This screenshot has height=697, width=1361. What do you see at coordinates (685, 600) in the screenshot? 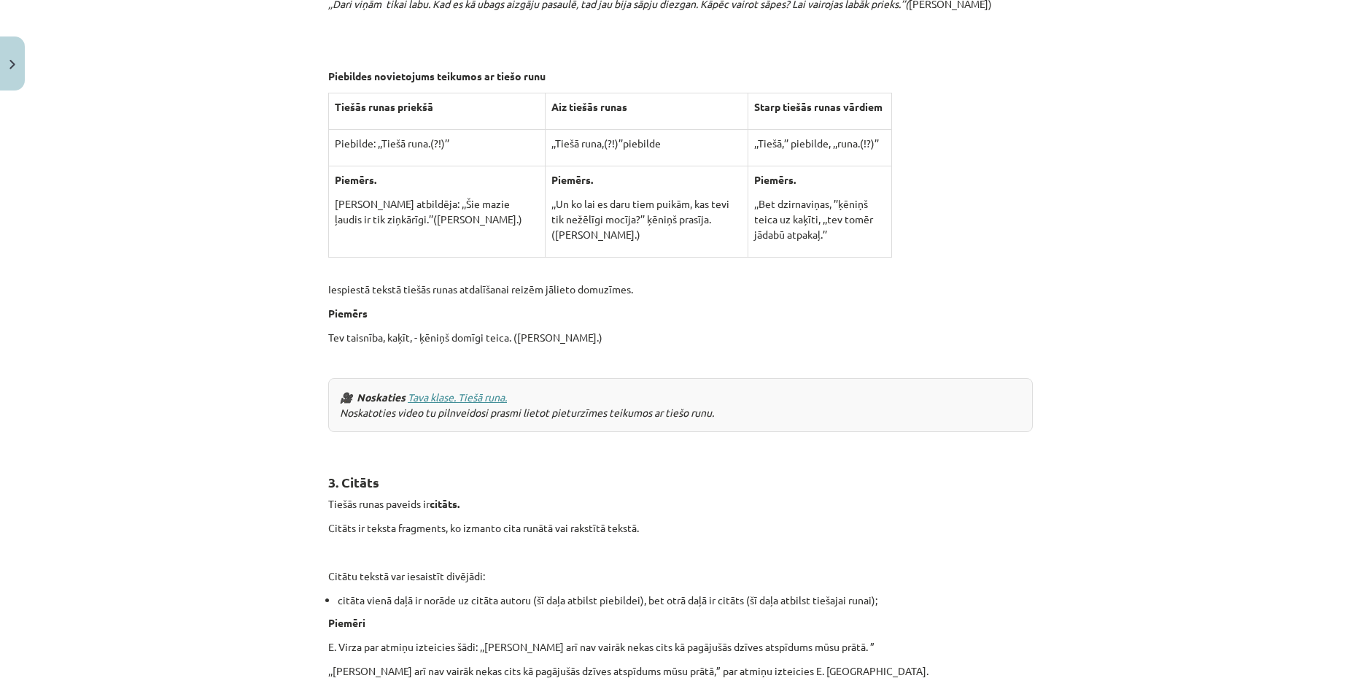
I see `li: citāta vienā daļā ir norāde uz citāta autoru (šī daļa atbilst piebildei), bet otrā daļā ir citāts...` at bounding box center [685, 600].